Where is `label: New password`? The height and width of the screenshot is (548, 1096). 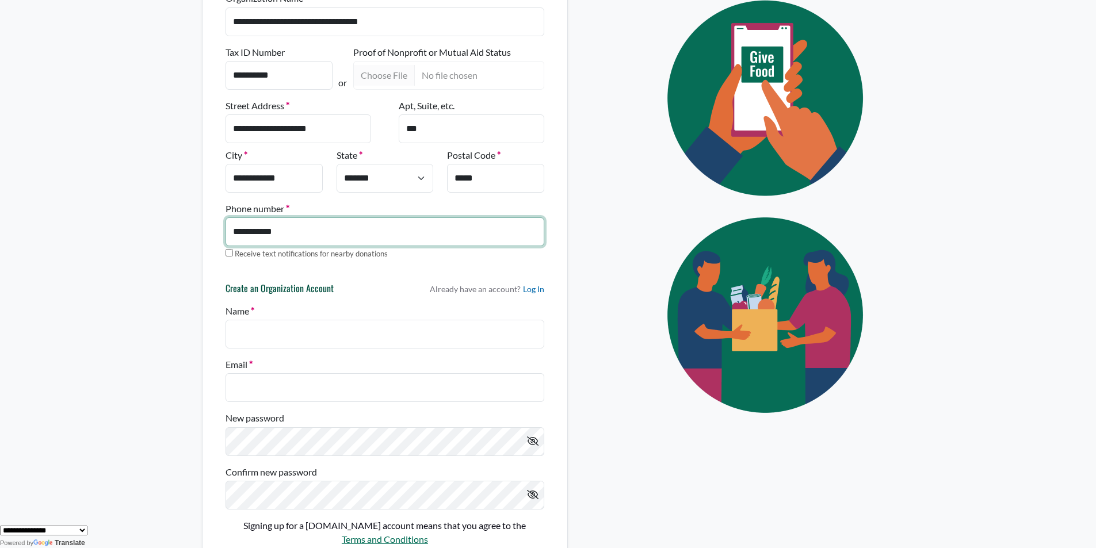
label: New password is located at coordinates (255, 418).